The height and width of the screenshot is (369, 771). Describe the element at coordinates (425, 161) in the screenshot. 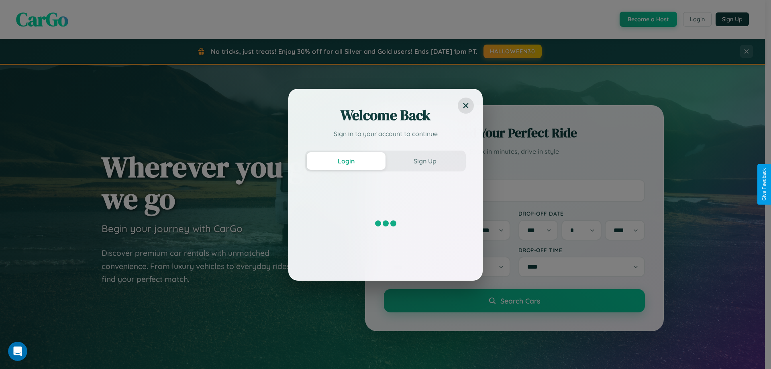

I see `button: Sign Up` at that location.